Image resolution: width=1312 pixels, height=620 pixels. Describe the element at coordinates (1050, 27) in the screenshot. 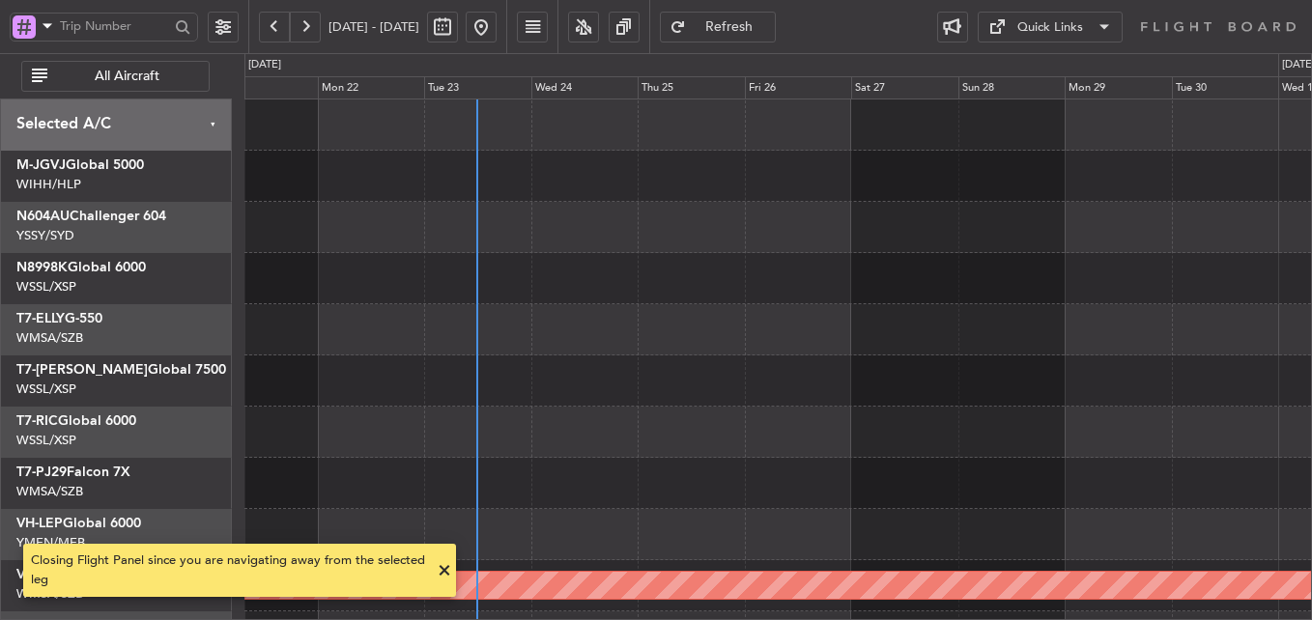

I see `button: Quick Links` at that location.